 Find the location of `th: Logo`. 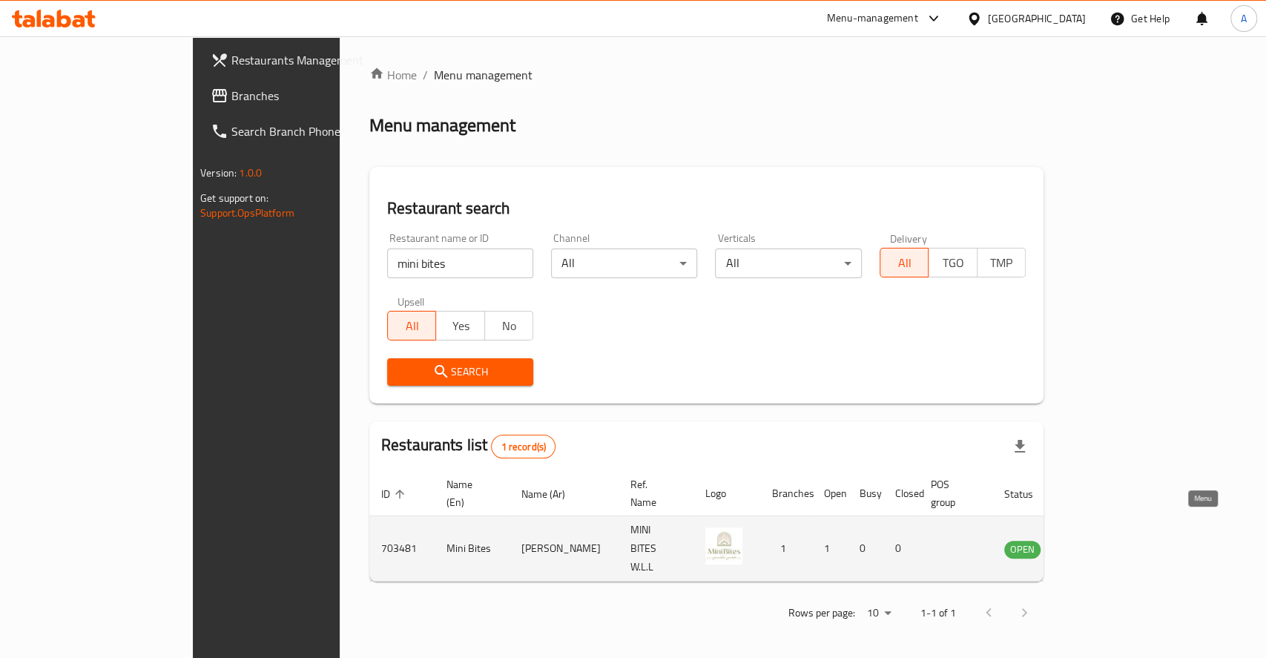

th: Logo is located at coordinates (727, 493).